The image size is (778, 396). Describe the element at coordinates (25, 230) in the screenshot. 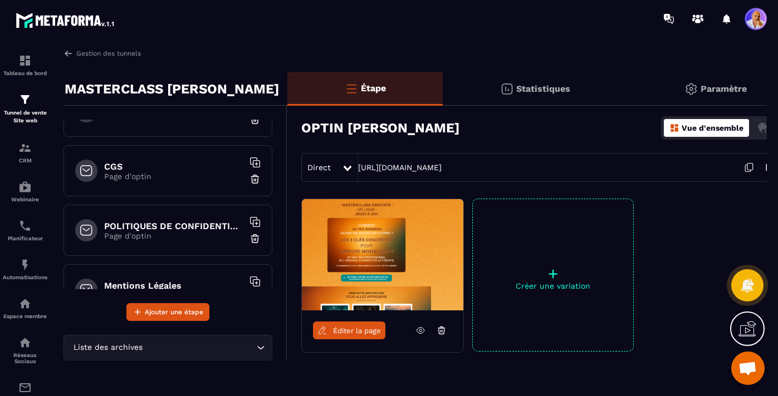

I see `a: schedulerschedulerPlanificateur` at that location.